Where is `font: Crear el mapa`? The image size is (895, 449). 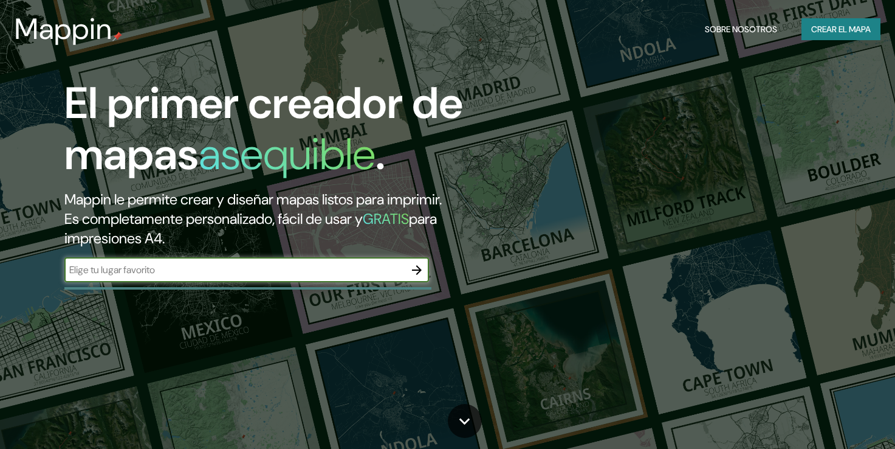 font: Crear el mapa is located at coordinates (841, 29).